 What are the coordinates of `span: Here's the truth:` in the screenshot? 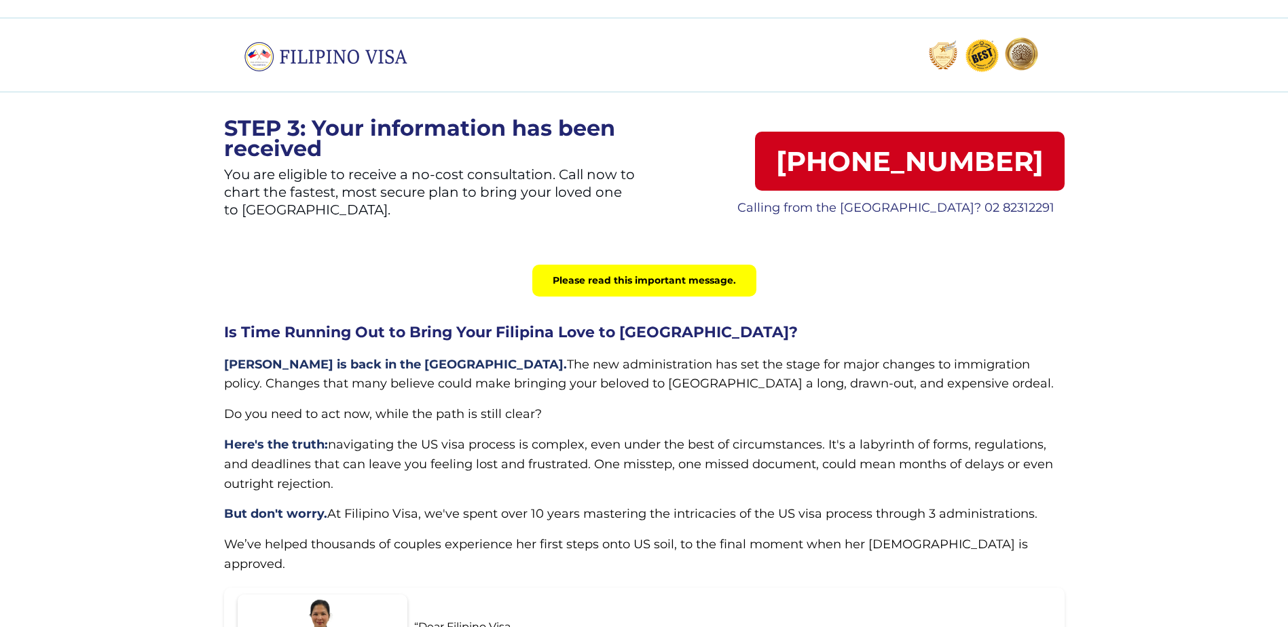 It's located at (276, 445).